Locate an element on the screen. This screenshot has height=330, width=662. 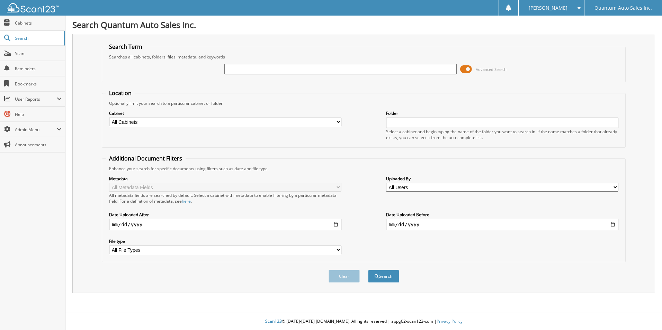
label: Cabinet is located at coordinates (225, 113).